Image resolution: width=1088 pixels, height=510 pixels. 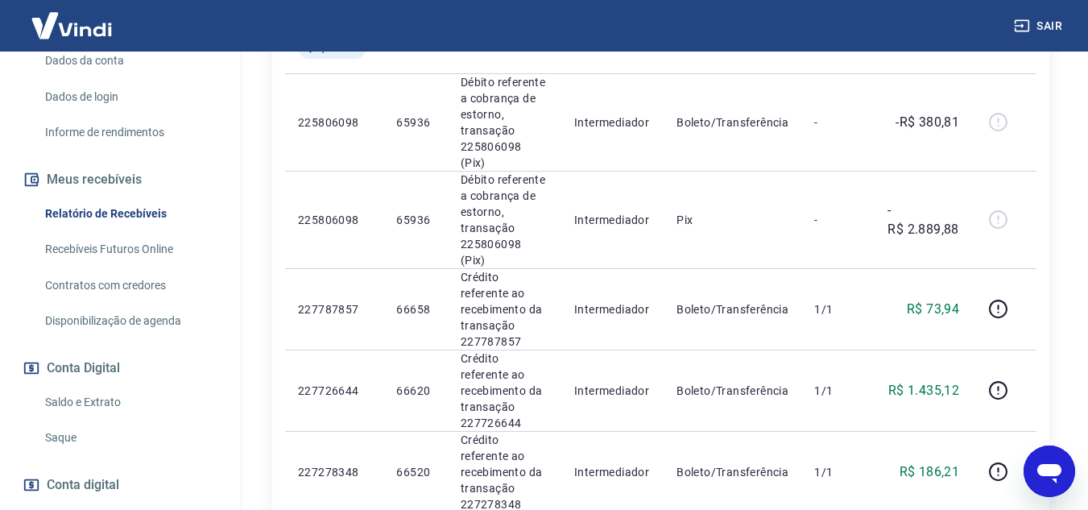 What do you see at coordinates (130, 402) in the screenshot?
I see `a: Saldo e Extrato` at bounding box center [130, 402].